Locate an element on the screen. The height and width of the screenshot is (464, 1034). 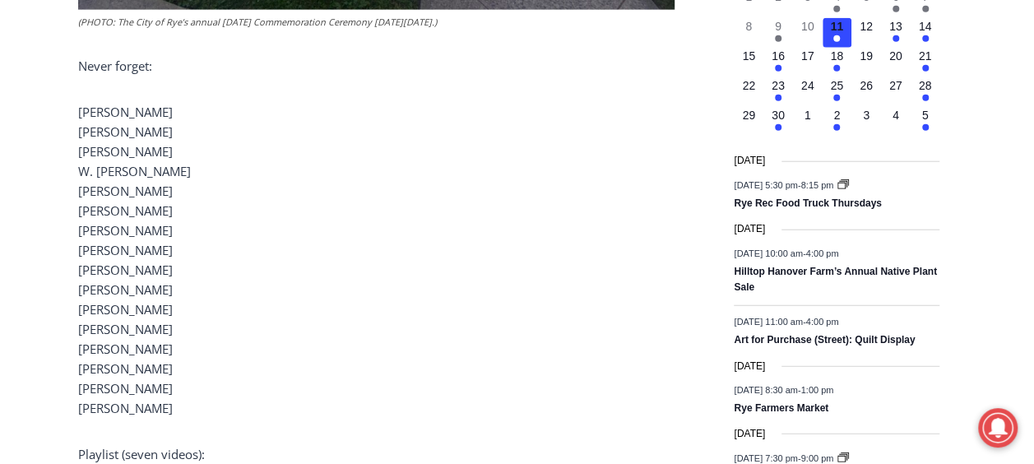
a: Rye Farmers Market is located at coordinates (780, 409).